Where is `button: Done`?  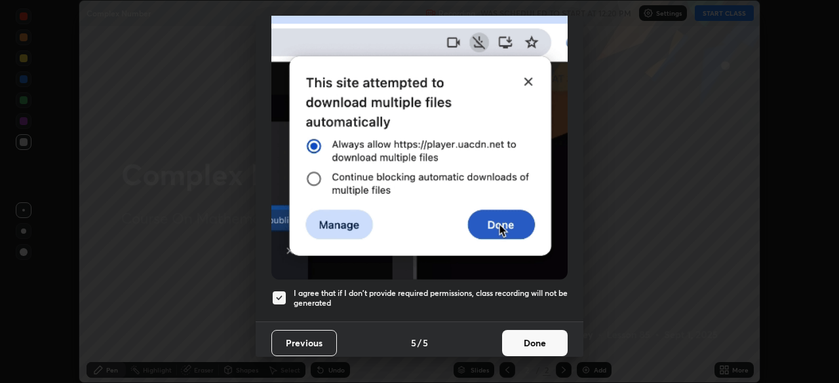
button: Done is located at coordinates (535, 343).